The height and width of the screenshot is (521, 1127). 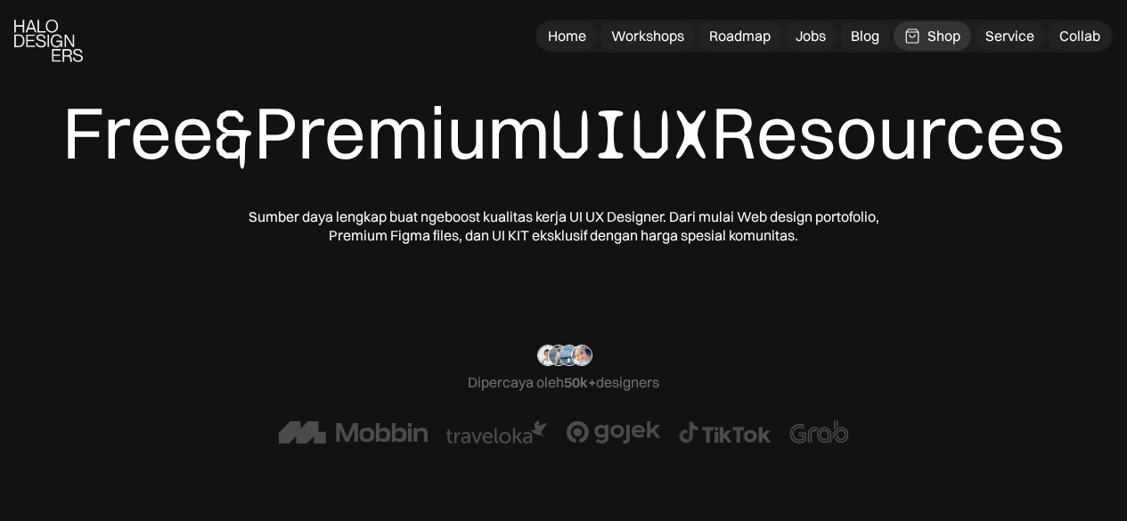 What do you see at coordinates (1009, 36) in the screenshot?
I see `a: Service` at bounding box center [1009, 36].